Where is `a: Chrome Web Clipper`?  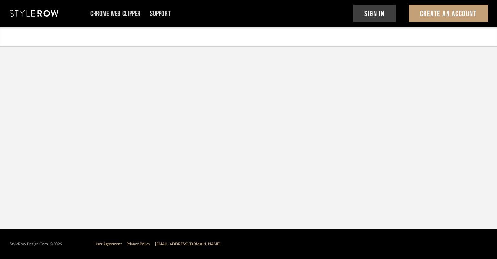
a: Chrome Web Clipper is located at coordinates (116, 14).